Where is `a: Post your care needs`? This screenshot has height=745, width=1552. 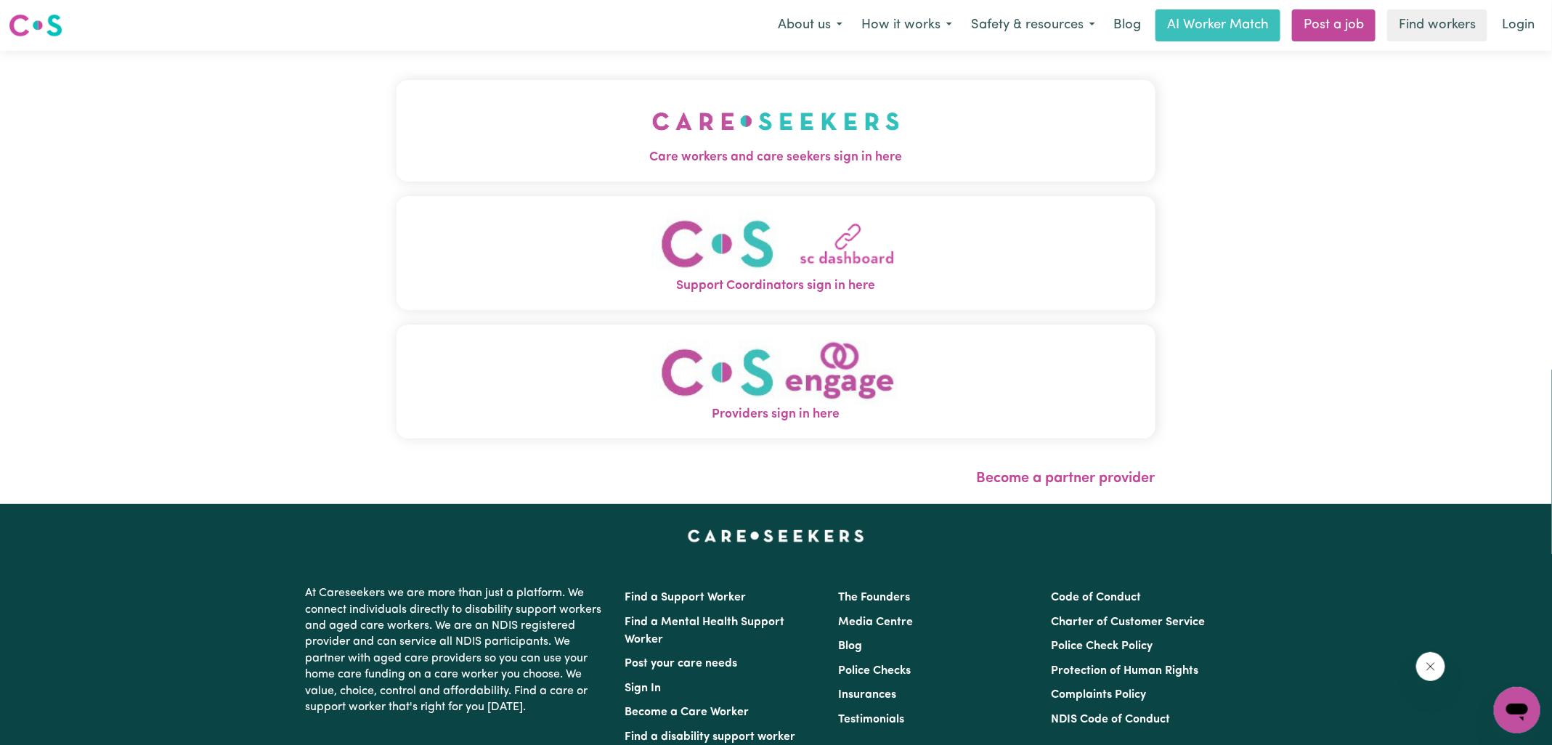 a: Post your care needs is located at coordinates (681, 664).